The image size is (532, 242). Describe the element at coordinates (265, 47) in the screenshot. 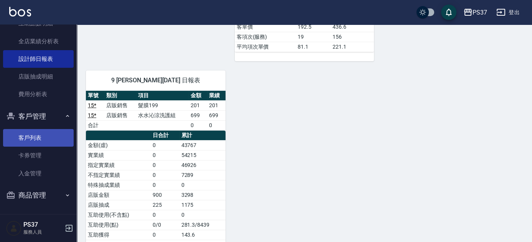

I see `td: 平均項次單價` at that location.